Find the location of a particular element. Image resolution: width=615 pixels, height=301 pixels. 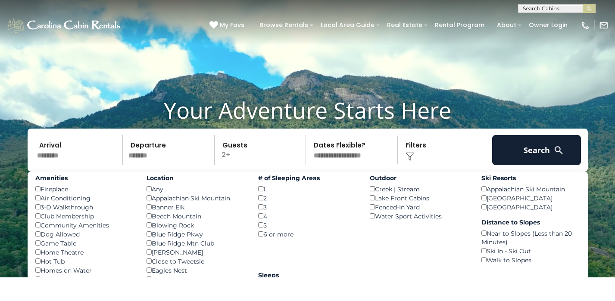

span: My Favs is located at coordinates (232, 25).